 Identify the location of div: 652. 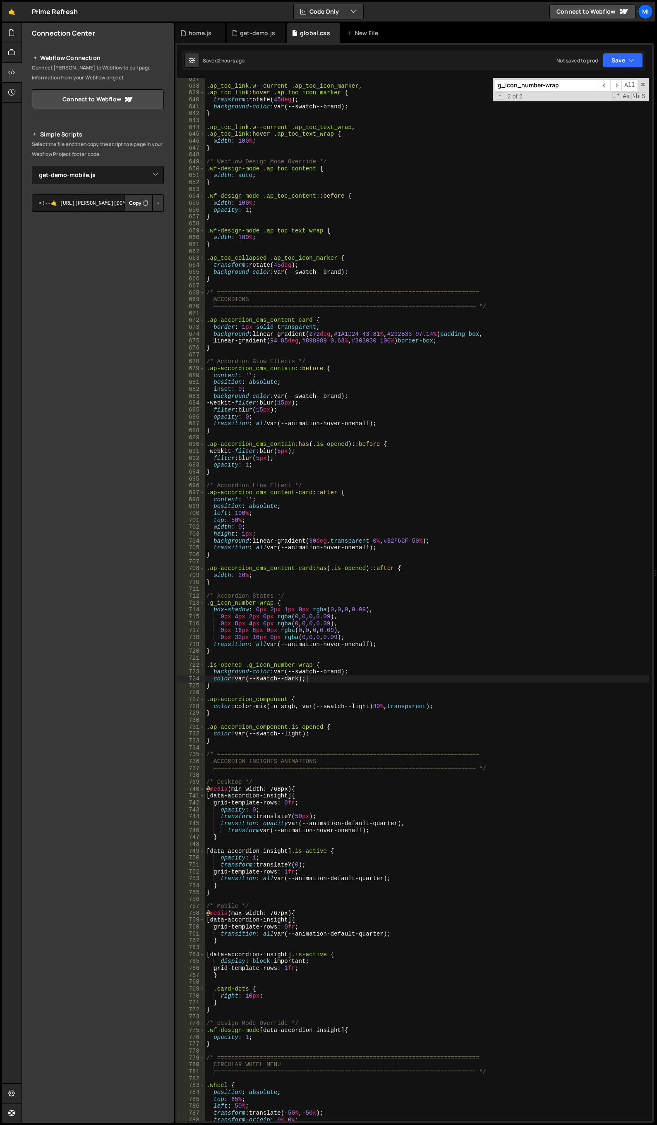
(191, 182).